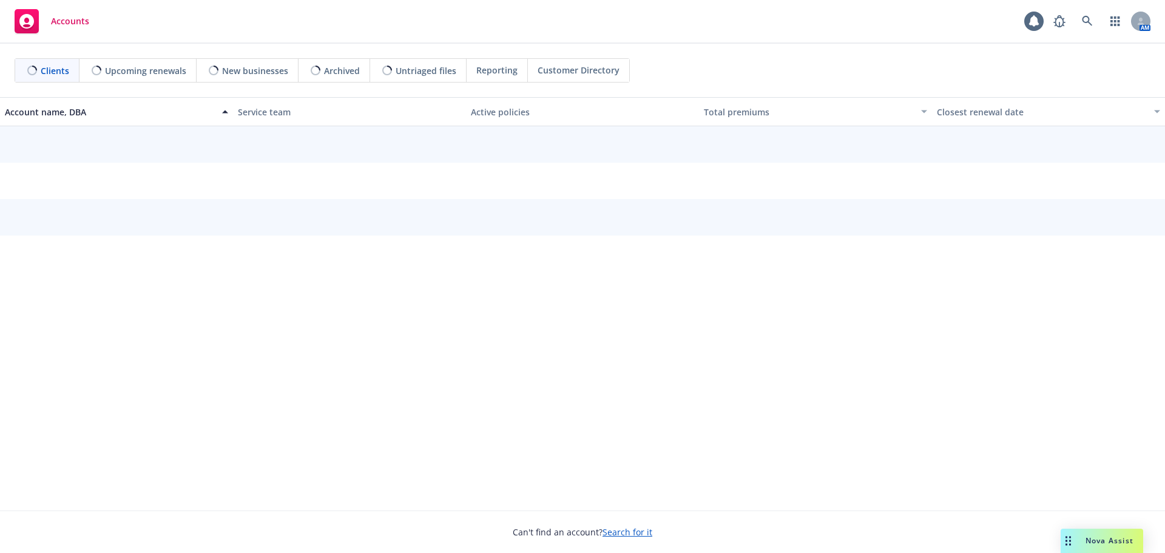  What do you see at coordinates (1068, 540) in the screenshot?
I see `div: Drag to move` at bounding box center [1068, 540].